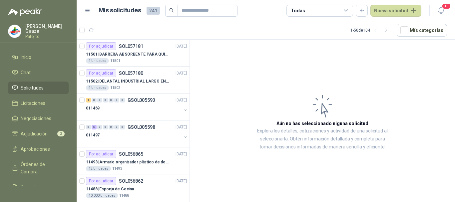  I want to click on p: GSOL005593, so click(141, 100).